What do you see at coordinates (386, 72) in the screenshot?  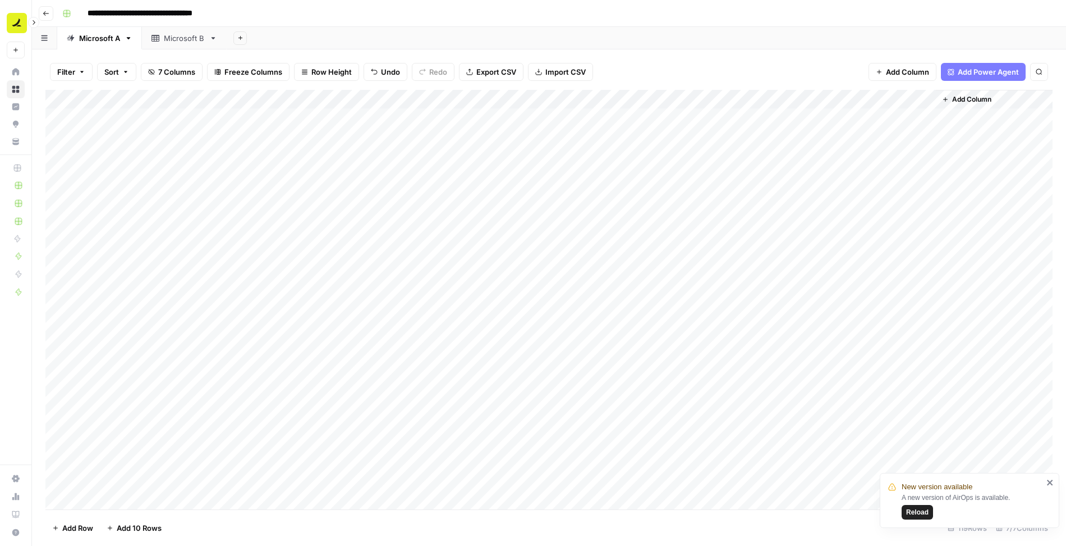 I see `button: Undo` at bounding box center [386, 72].